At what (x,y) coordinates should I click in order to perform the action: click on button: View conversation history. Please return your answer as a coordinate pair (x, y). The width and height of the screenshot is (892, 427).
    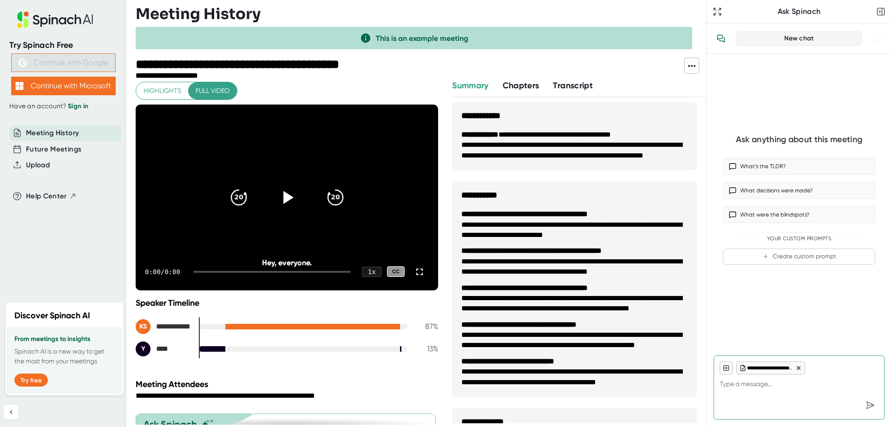
    Looking at the image, I should click on (721, 39).